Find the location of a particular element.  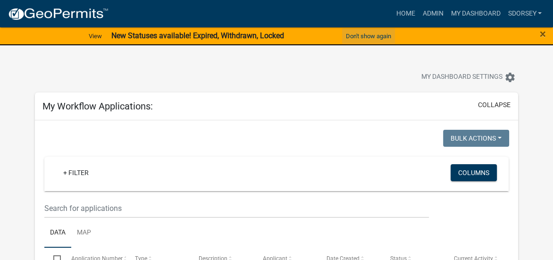

button: Don't show again is located at coordinates (369, 36).